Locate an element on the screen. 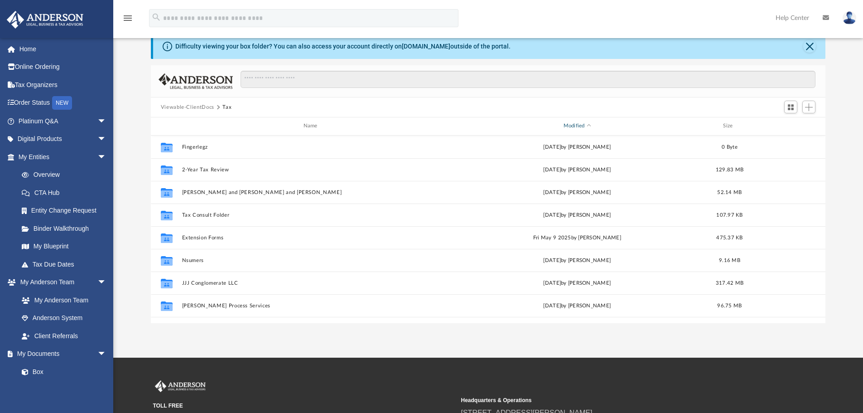  div: Name is located at coordinates (312, 126).